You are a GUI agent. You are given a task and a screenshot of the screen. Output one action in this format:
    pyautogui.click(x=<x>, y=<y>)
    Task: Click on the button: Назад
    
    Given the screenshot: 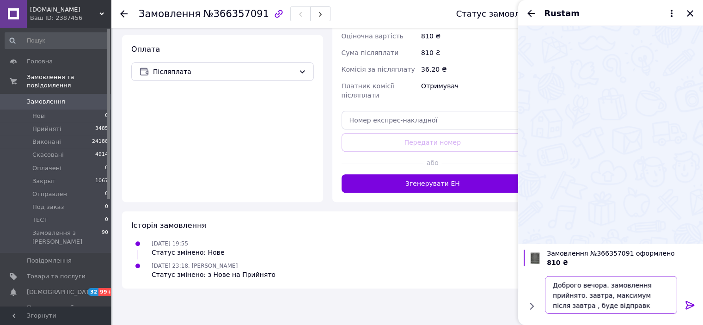 What is the action you would take?
    pyautogui.click(x=531, y=13)
    